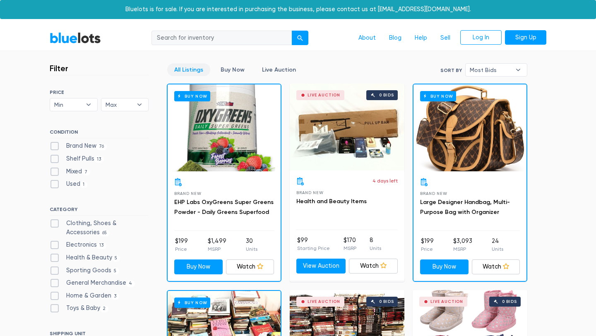 The height and width of the screenshot is (336, 596). I want to click on a: Log In, so click(481, 38).